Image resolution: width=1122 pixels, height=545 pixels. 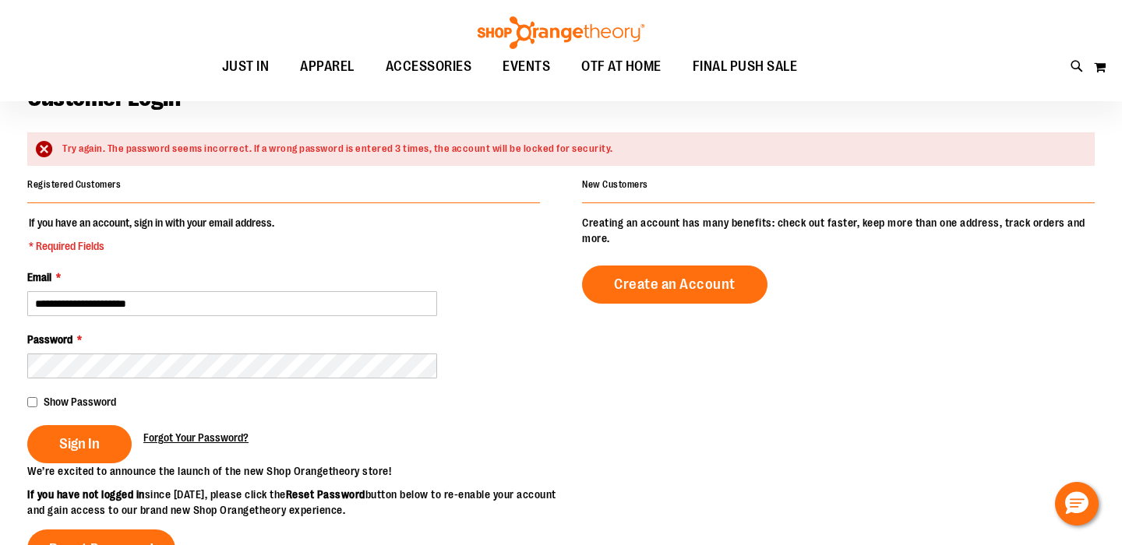 I want to click on span: Create an Account, so click(x=675, y=284).